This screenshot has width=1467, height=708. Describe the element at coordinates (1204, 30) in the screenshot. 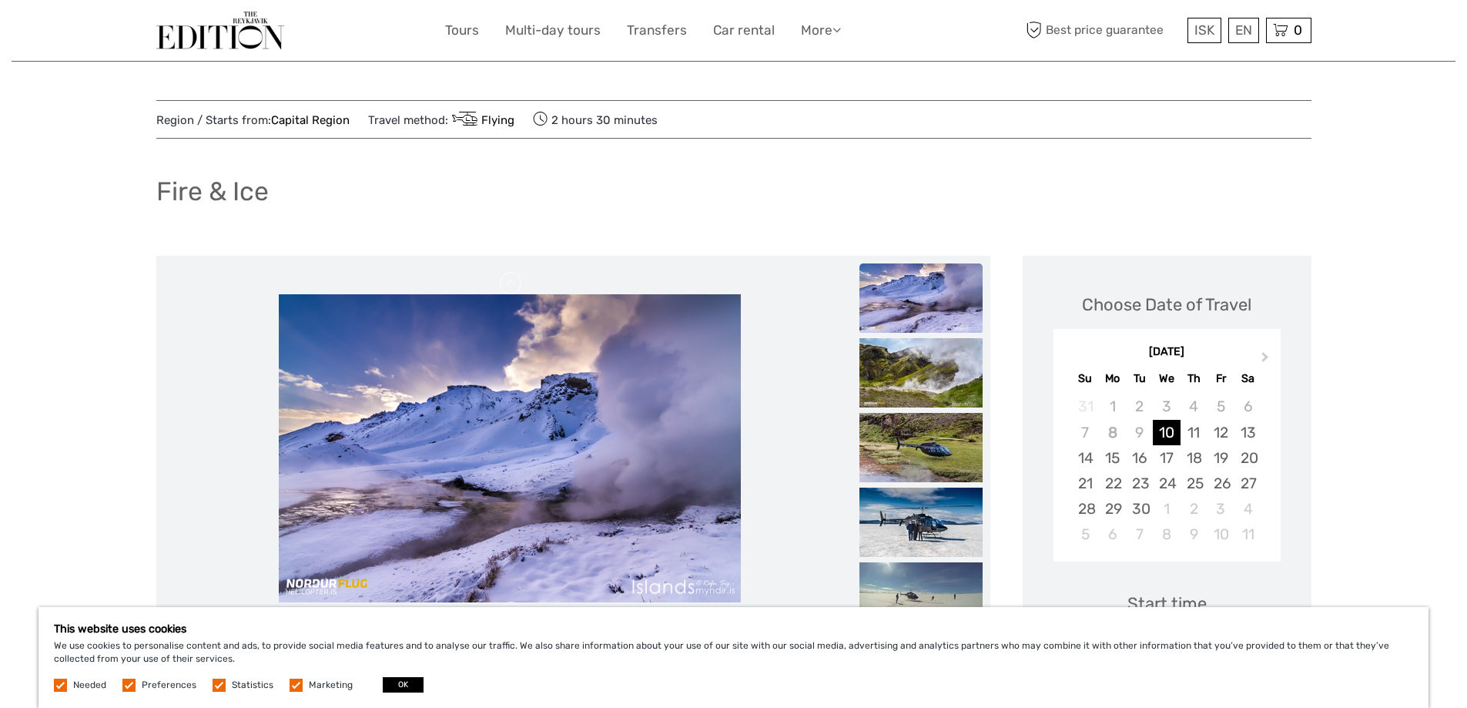

I see `span: ISK` at that location.